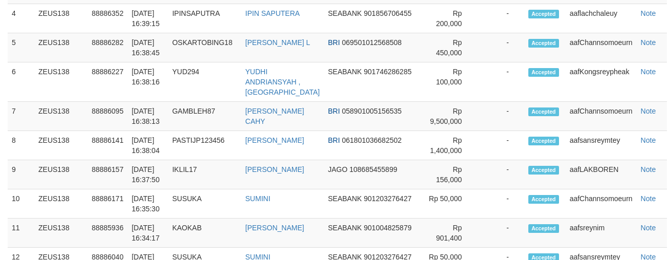  Describe the element at coordinates (107, 82) in the screenshot. I see `td: 88886227` at that location.